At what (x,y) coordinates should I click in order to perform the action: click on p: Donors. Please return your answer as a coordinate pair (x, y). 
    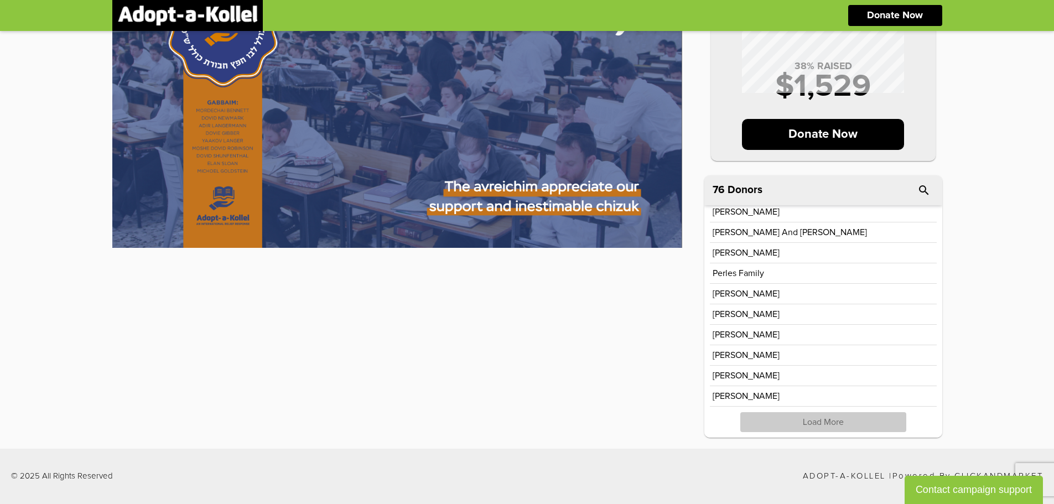
    Looking at the image, I should click on (744, 190).